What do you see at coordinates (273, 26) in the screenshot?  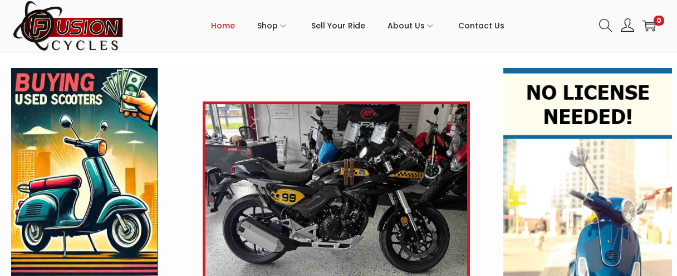 I see `a: Shop` at bounding box center [273, 26].